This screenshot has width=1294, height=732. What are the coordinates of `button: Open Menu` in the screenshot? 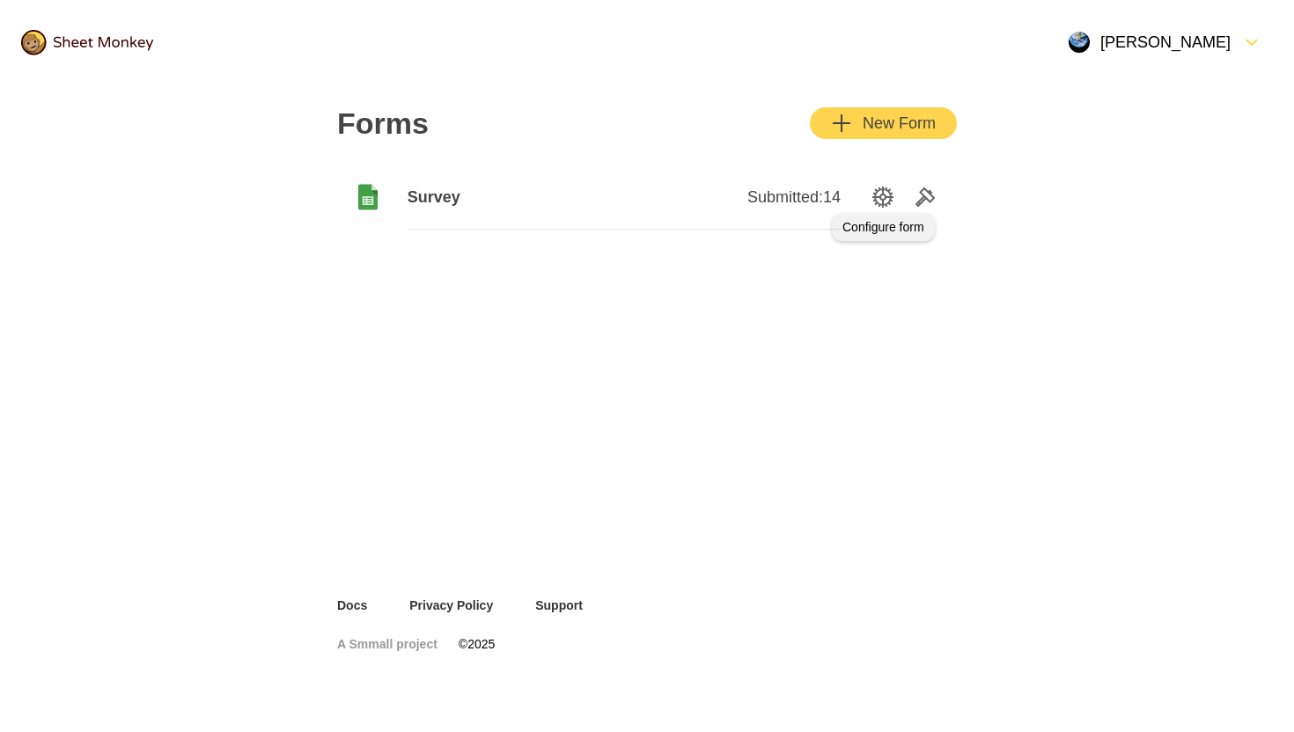 It's located at (1165, 42).